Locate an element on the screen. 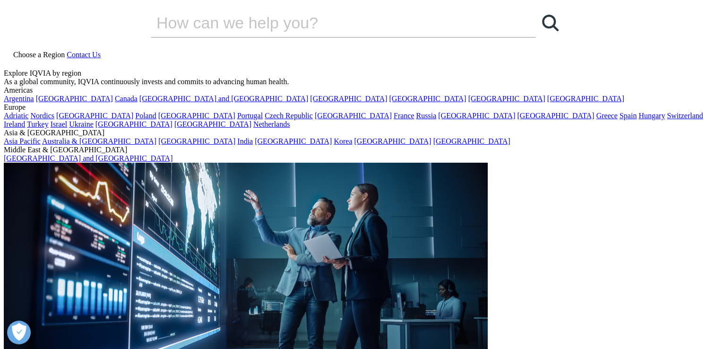  span: Choose a Region is located at coordinates (39, 54).